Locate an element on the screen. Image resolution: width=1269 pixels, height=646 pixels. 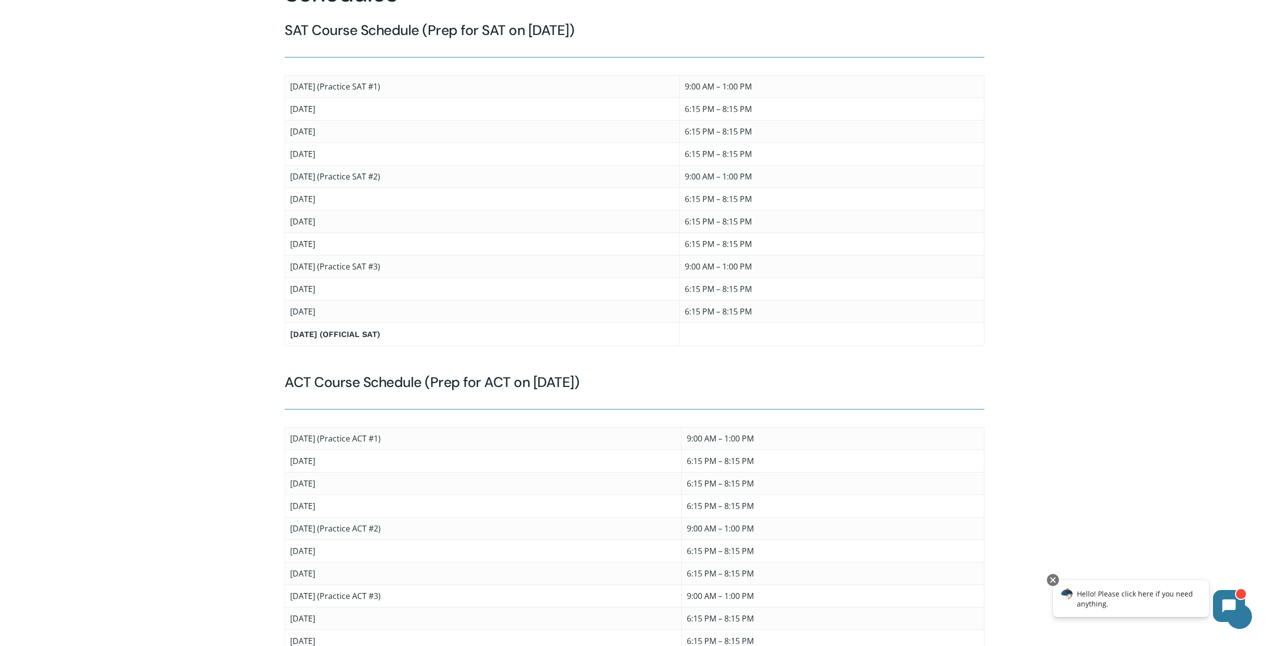
span: Hello! Please click here if you need anything. is located at coordinates (93, 27).